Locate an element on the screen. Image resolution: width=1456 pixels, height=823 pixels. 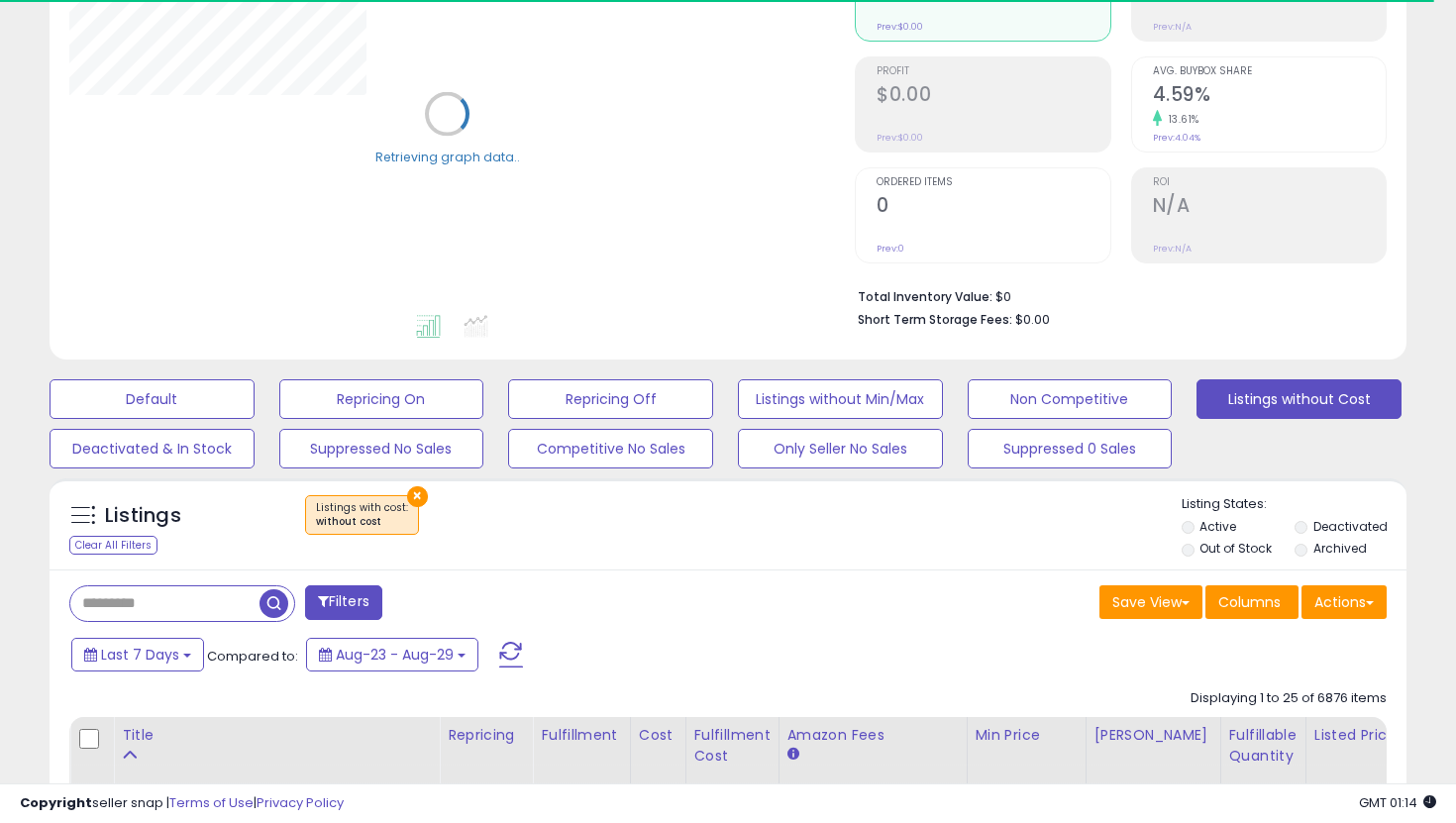
div: Min Price is located at coordinates (1026, 735).